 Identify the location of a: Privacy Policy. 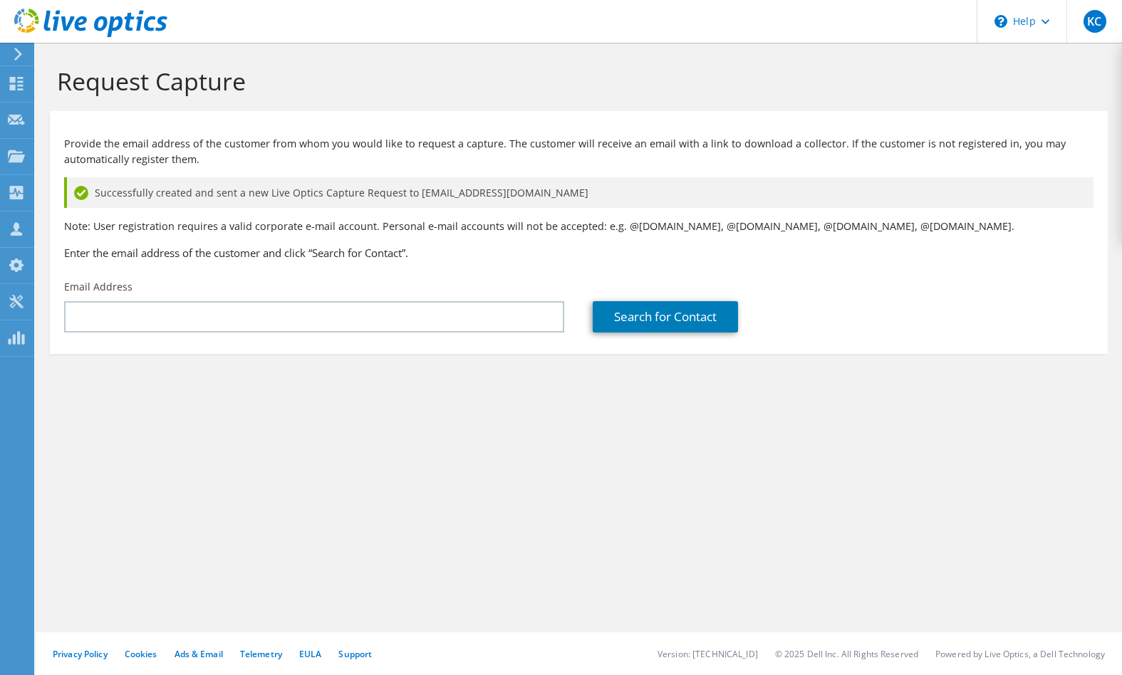
(80, 654).